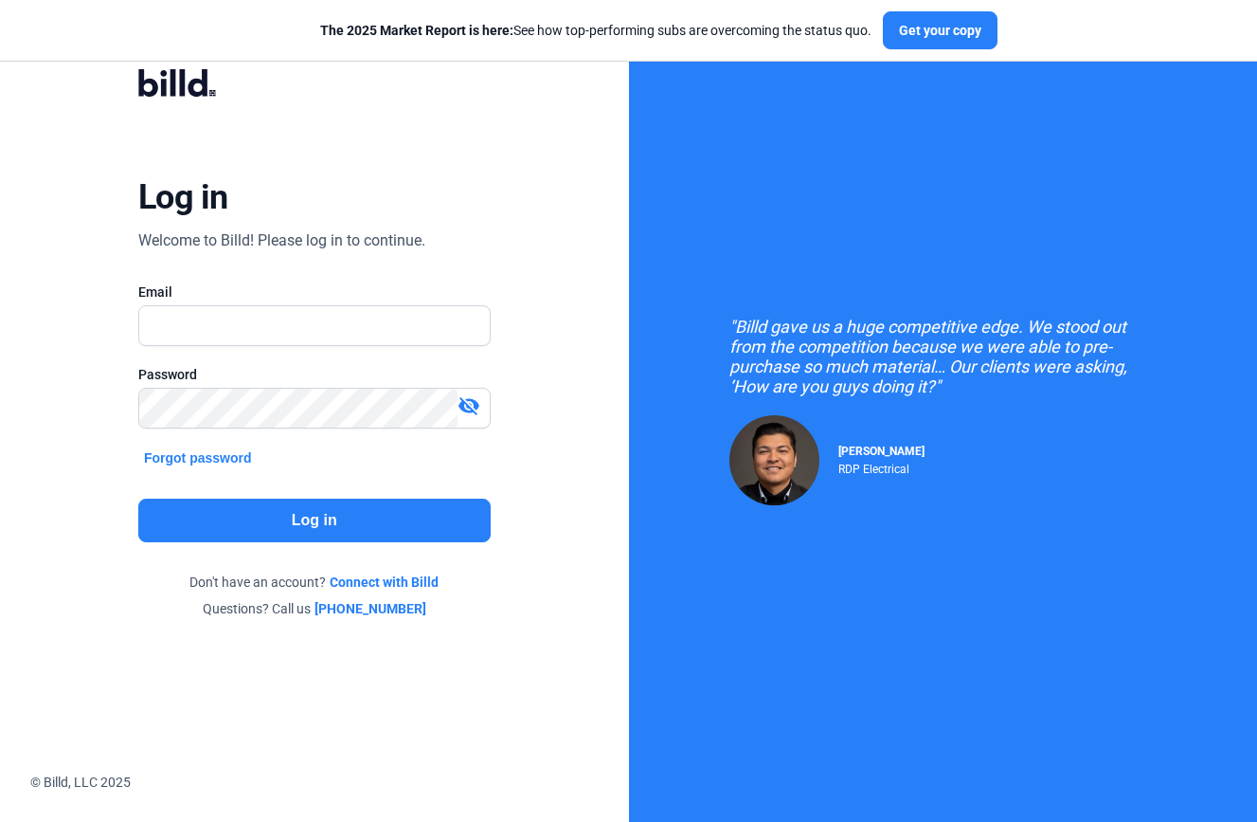  I want to click on button: Forgot password, so click(198, 458).